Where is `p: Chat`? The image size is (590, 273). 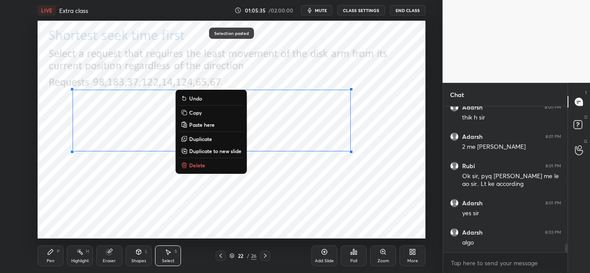
p: Chat is located at coordinates (457, 95).